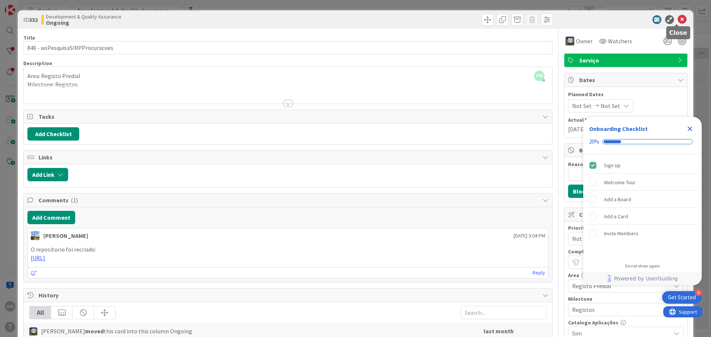 This screenshot has height=337, width=711. I want to click on div: Sign Up is complete., so click(643, 166).